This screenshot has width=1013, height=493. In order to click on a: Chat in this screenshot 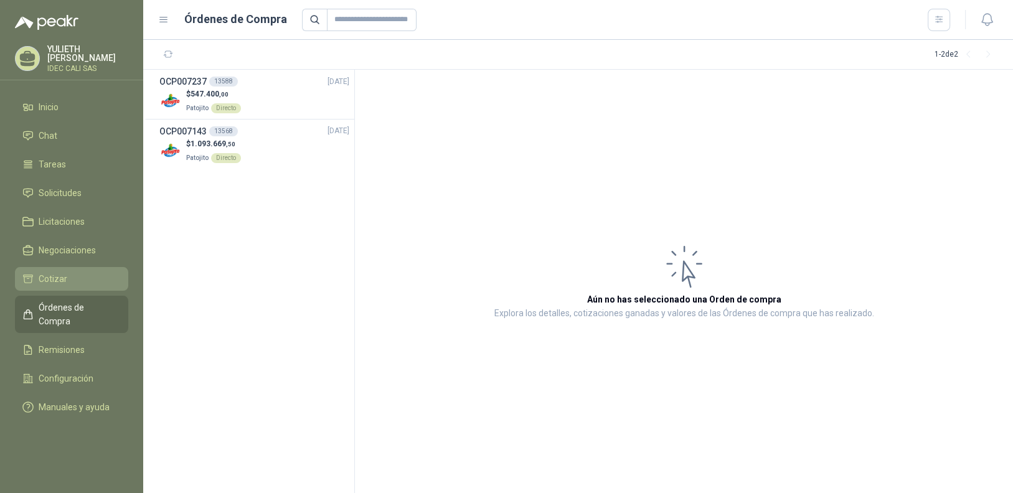, I will do `click(72, 136)`.